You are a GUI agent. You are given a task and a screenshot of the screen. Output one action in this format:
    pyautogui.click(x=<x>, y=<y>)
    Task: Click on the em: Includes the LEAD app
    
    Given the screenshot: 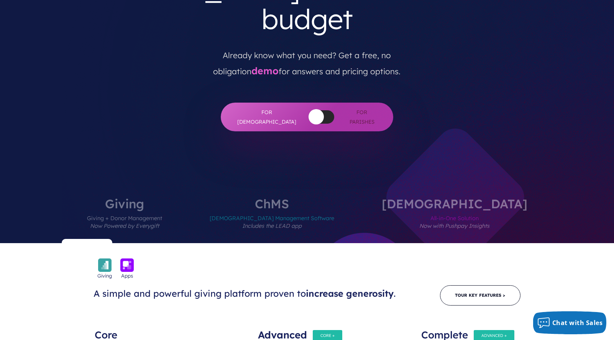 What is the action you would take?
    pyautogui.click(x=272, y=226)
    